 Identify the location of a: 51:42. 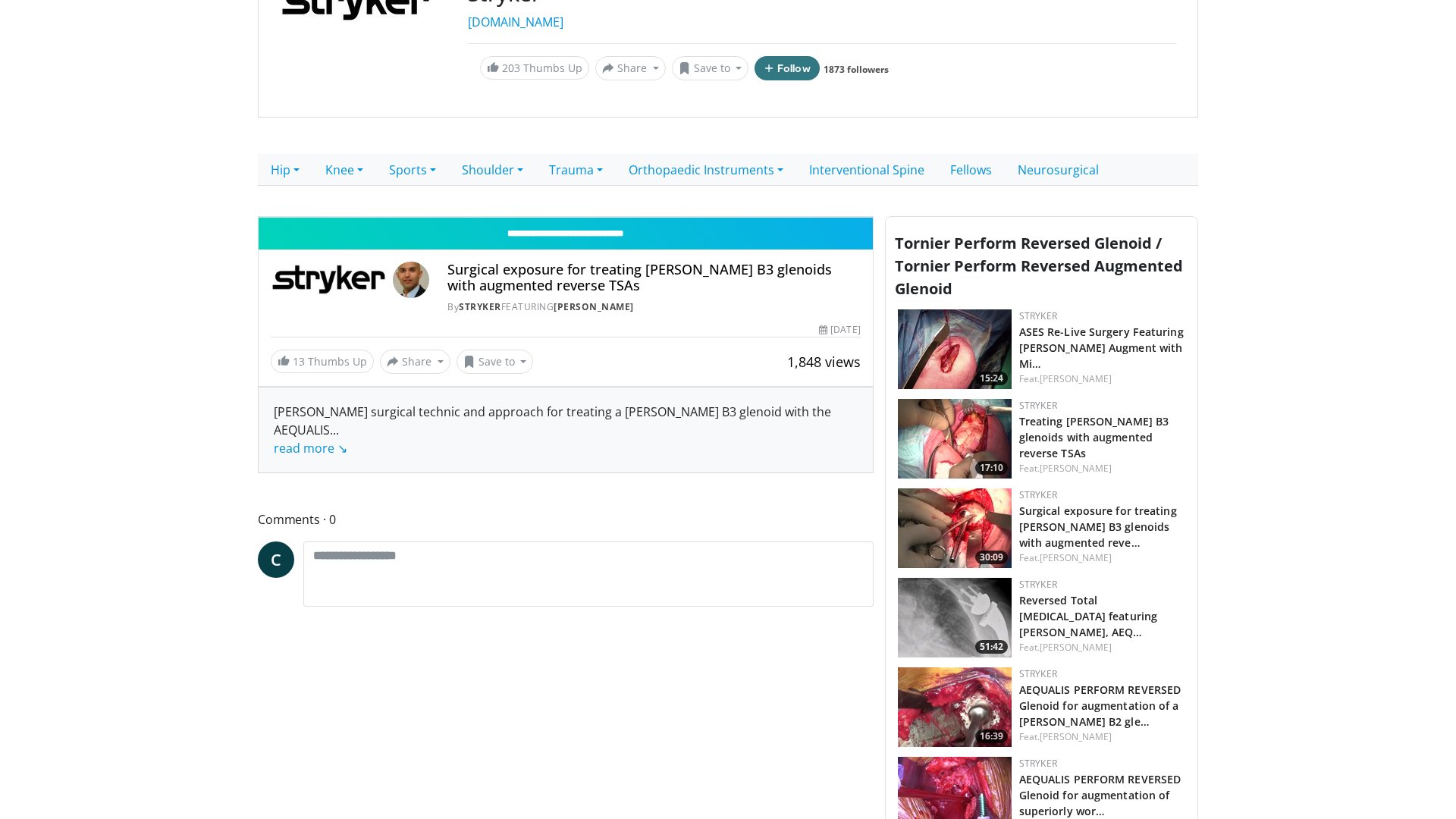
(955, 617).